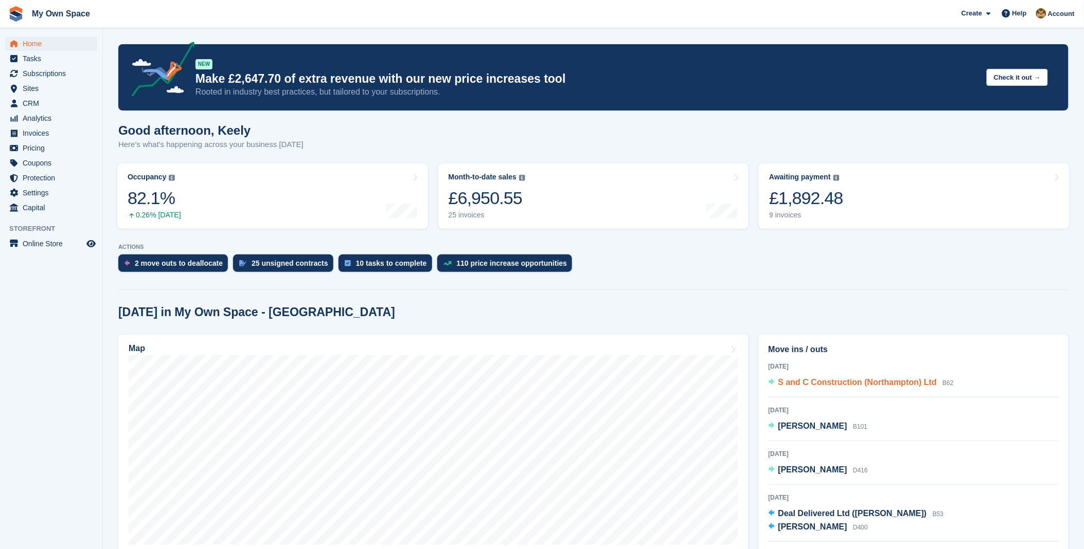  Describe the element at coordinates (147, 177) in the screenshot. I see `div: Occupancy` at that location.